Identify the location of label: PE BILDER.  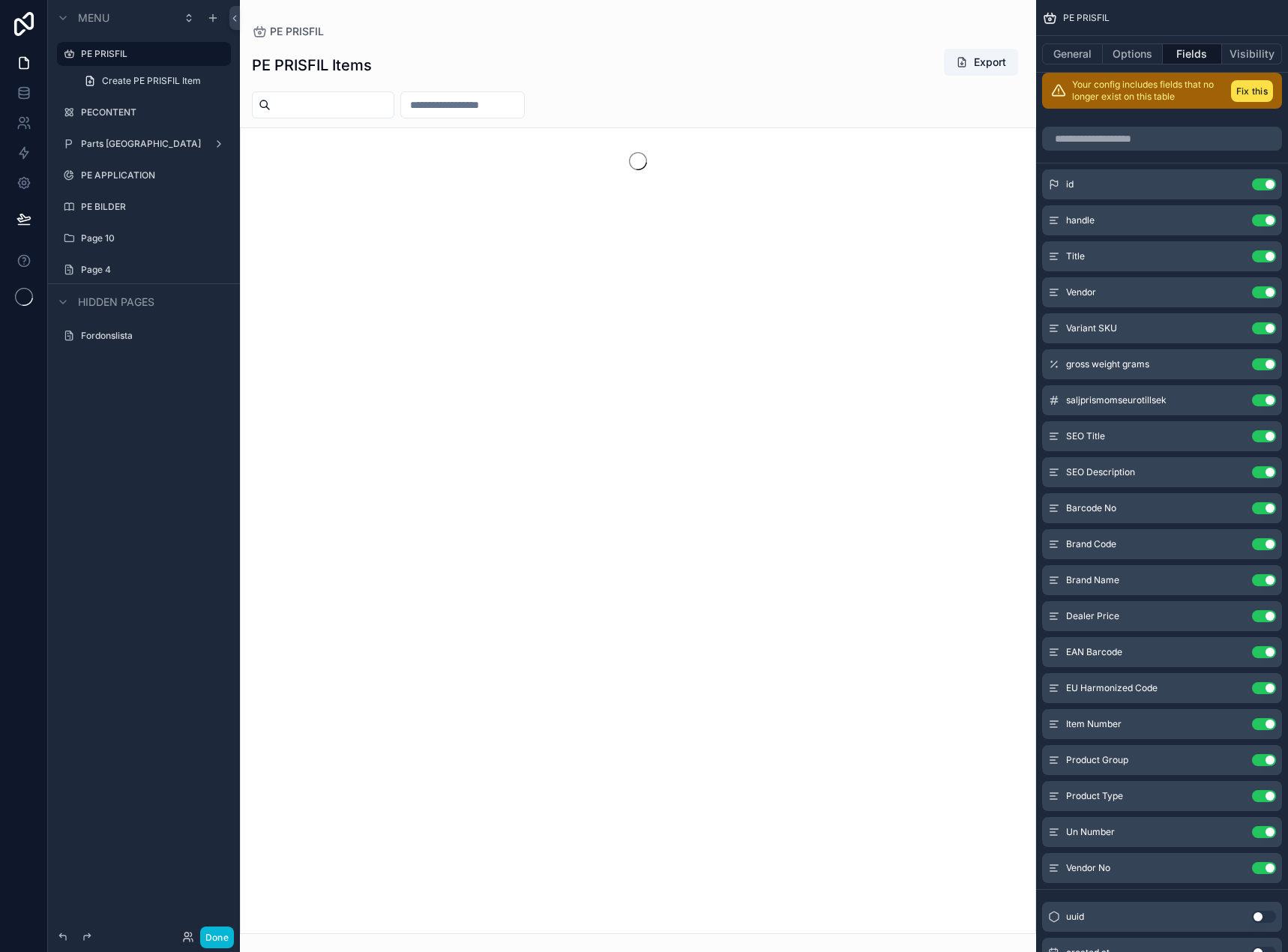
(154, 207).